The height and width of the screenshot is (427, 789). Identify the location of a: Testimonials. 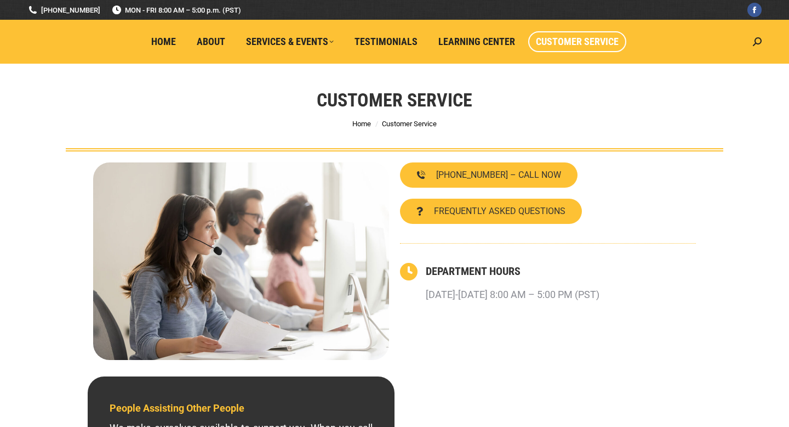
(386, 42).